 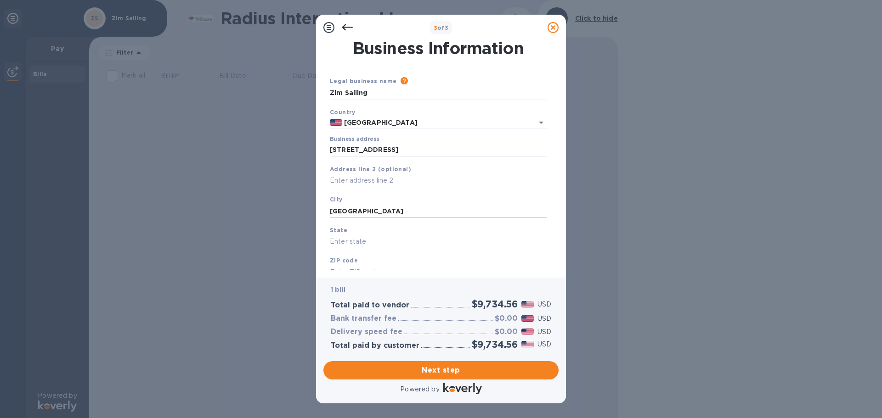 I want to click on span: 3, so click(x=435, y=28).